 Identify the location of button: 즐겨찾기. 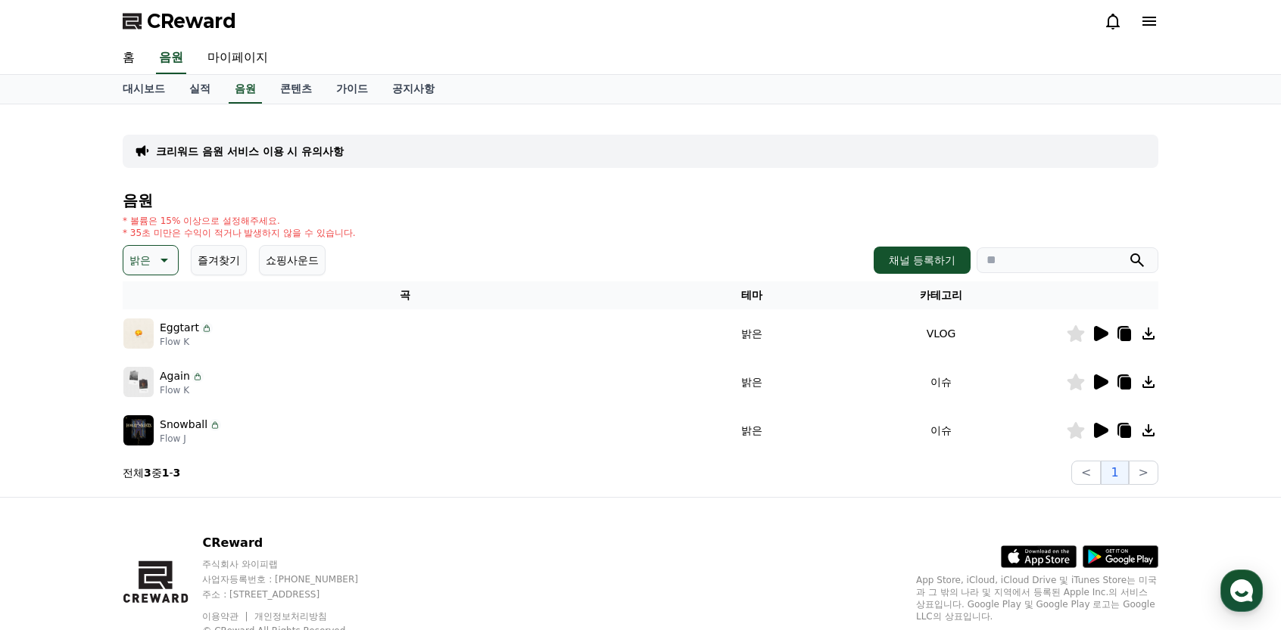
(219, 260).